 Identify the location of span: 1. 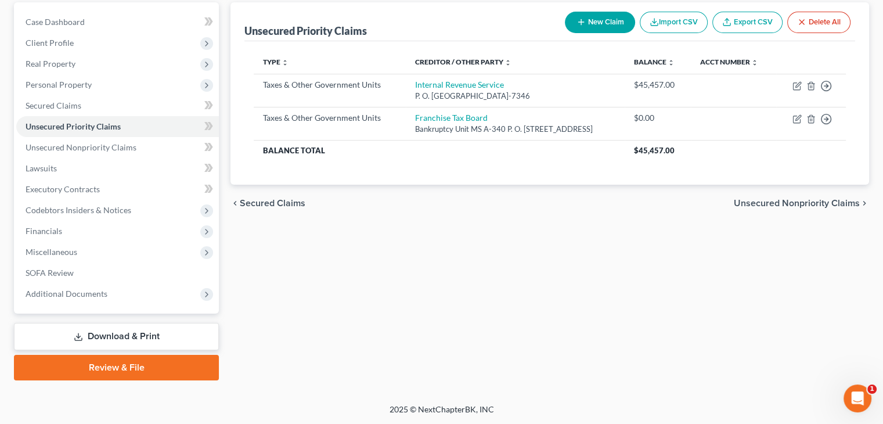
(871, 389).